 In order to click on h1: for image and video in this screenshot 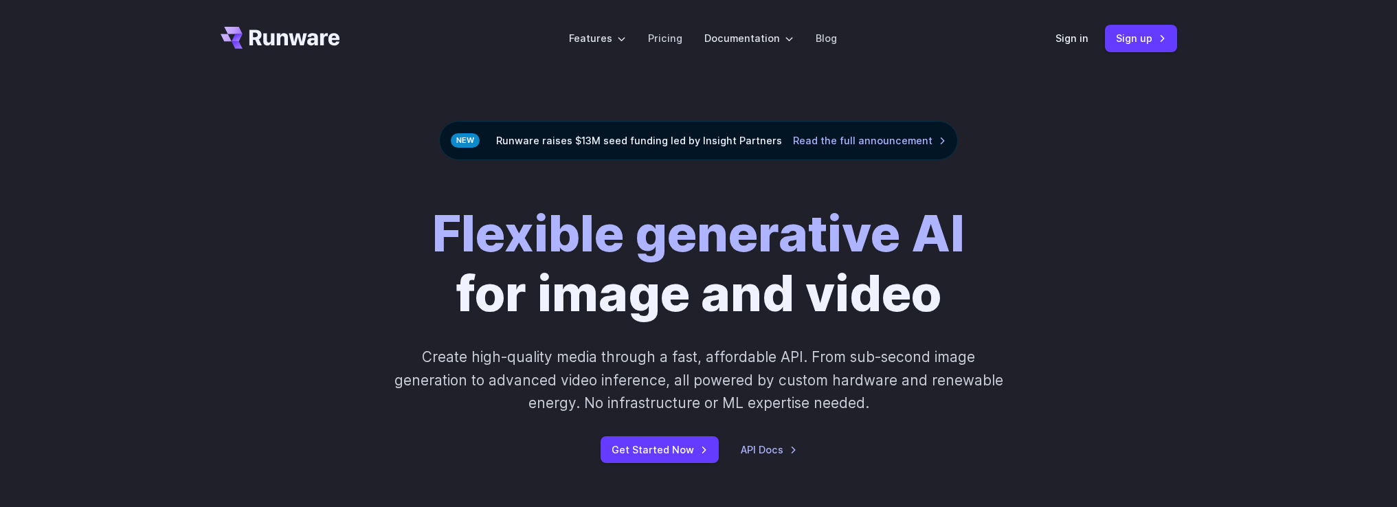, I will do `click(698, 264)`.